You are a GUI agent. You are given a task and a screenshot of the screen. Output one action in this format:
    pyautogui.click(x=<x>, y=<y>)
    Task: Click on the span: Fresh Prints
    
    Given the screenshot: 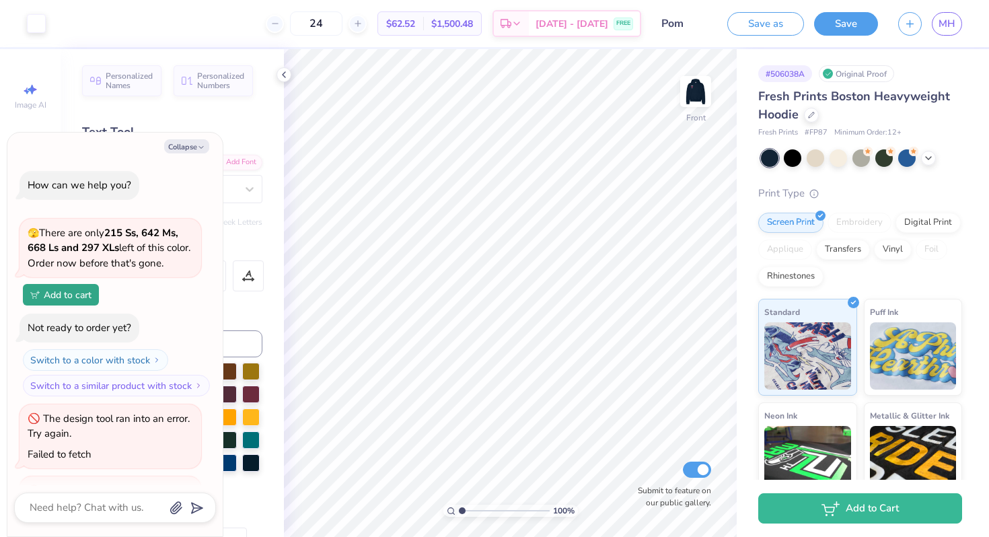 What is the action you would take?
    pyautogui.click(x=778, y=133)
    